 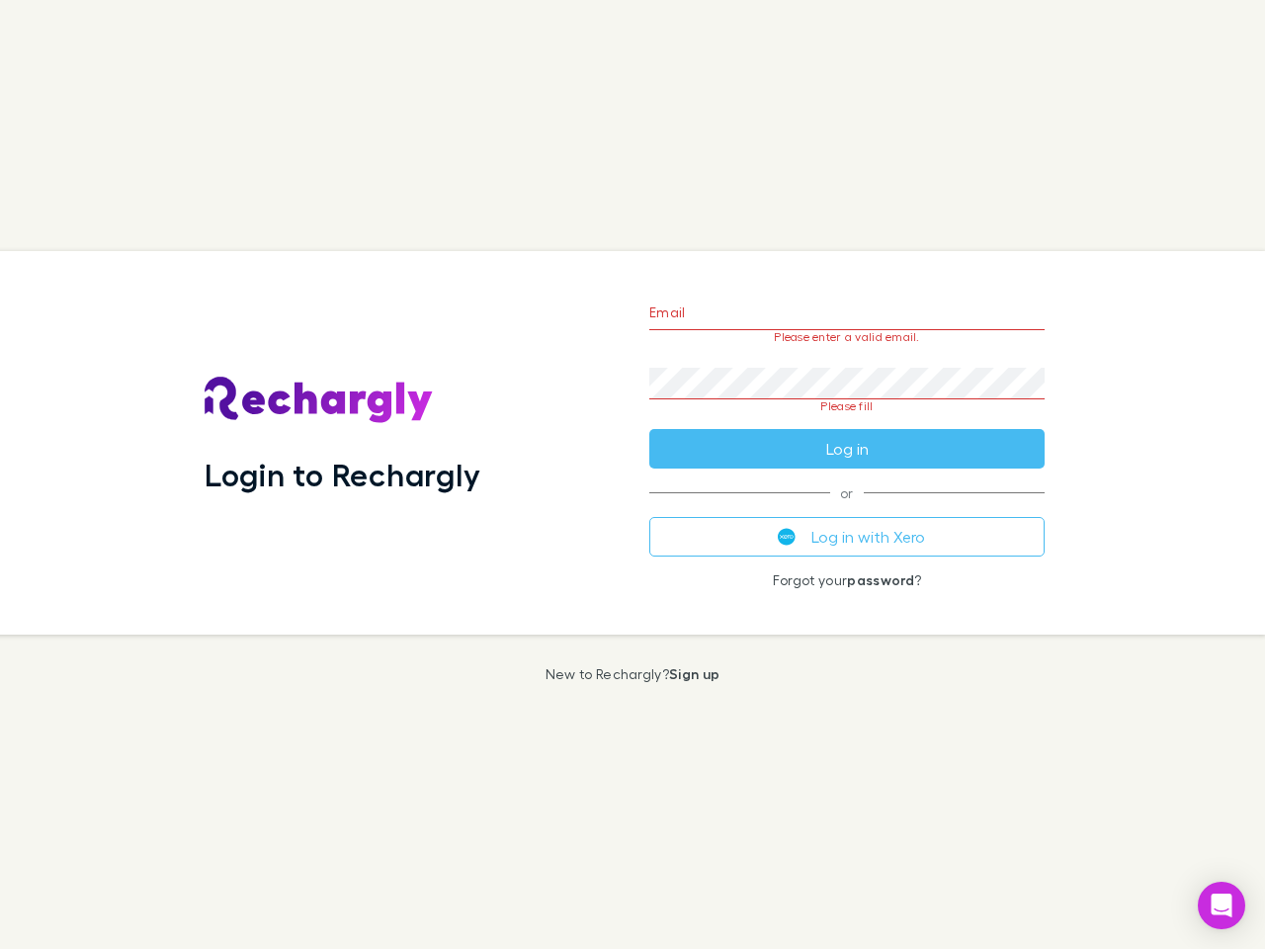 What do you see at coordinates (694, 673) in the screenshot?
I see `a: Sign up` at bounding box center [694, 673].